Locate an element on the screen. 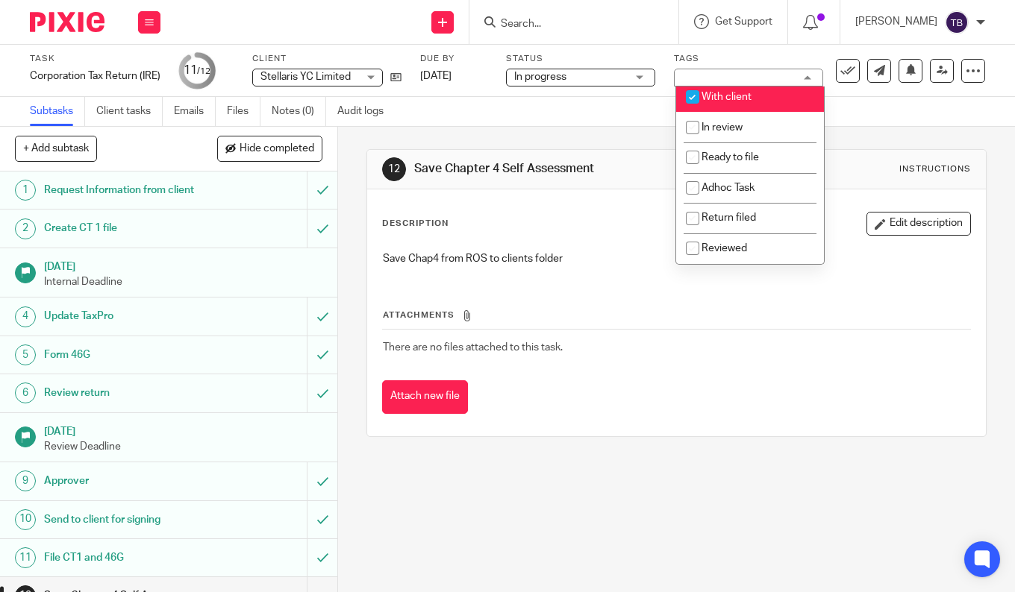 This screenshot has width=1015, height=592. div: 4 is located at coordinates (25, 317).